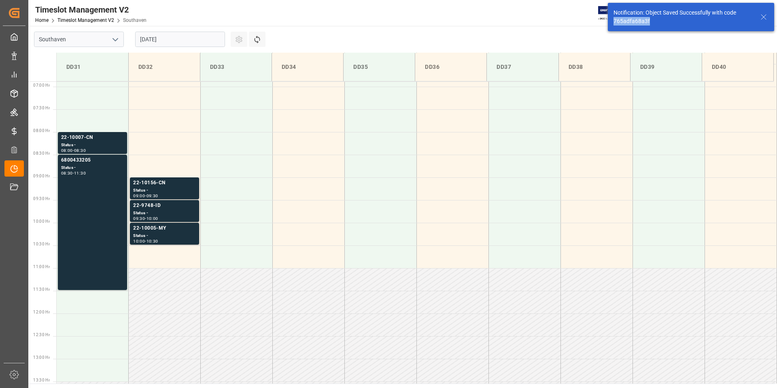  I want to click on span: 09:30 Hr, so click(41, 198).